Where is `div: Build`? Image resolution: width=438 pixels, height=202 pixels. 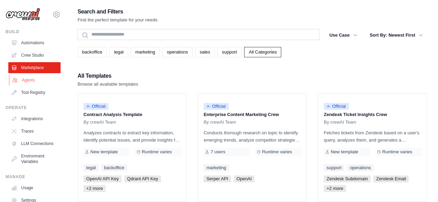 div: Build is located at coordinates (33, 32).